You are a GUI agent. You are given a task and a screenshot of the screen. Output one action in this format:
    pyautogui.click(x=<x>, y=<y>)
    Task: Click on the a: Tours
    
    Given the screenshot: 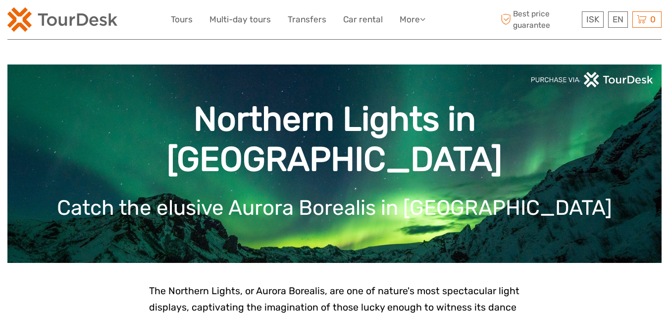 What is the action you would take?
    pyautogui.click(x=182, y=19)
    